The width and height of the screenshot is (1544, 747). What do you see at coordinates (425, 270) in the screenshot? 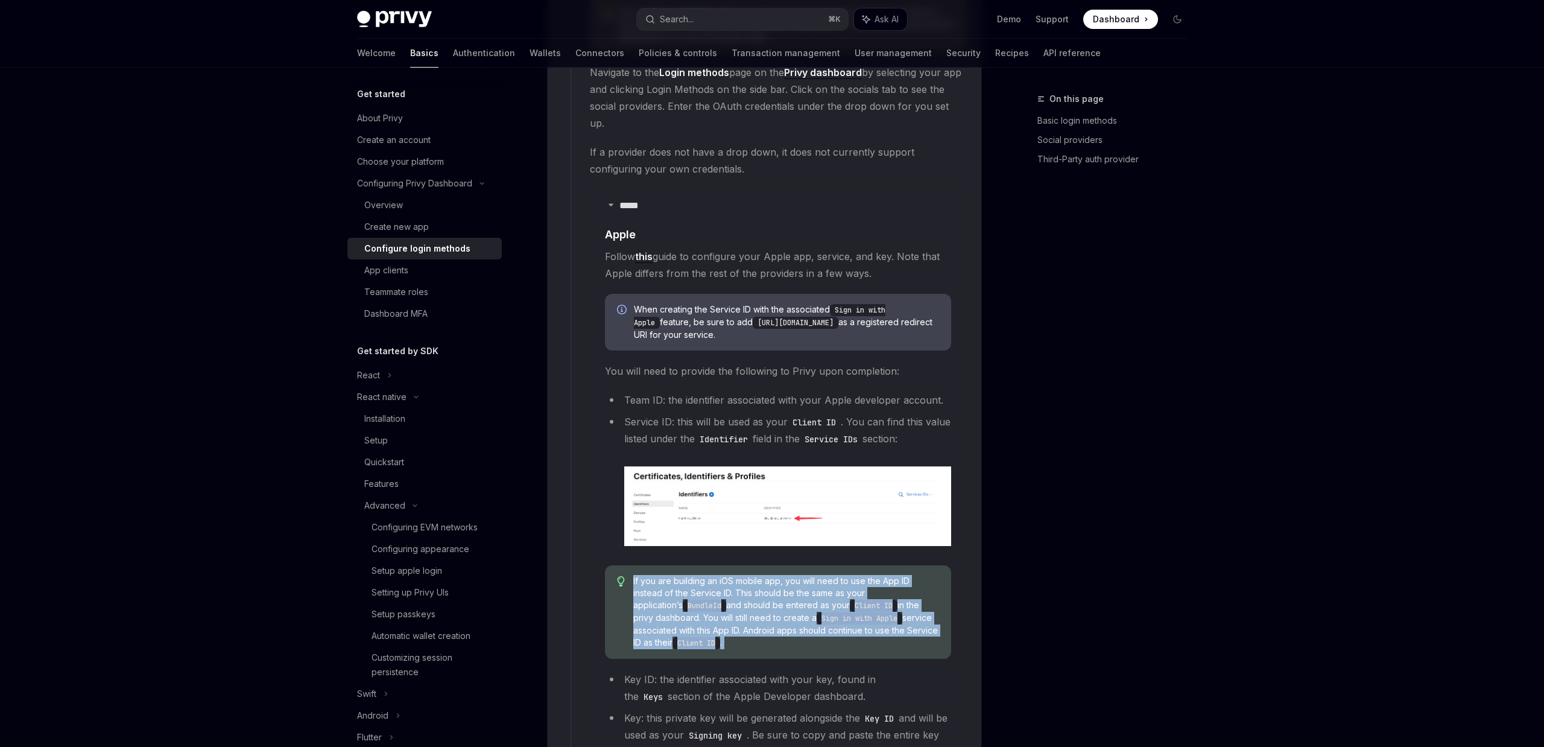
I see `a: App clients` at bounding box center [425, 270].